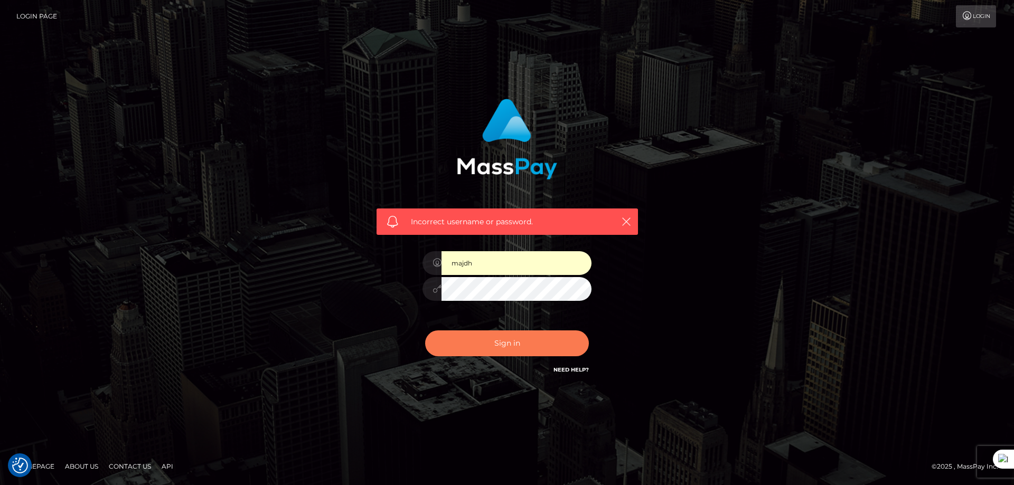 The height and width of the screenshot is (485, 1014). Describe the element at coordinates (968, 467) in the screenshot. I see `div: © 2025 , MassPay Inc.` at that location.